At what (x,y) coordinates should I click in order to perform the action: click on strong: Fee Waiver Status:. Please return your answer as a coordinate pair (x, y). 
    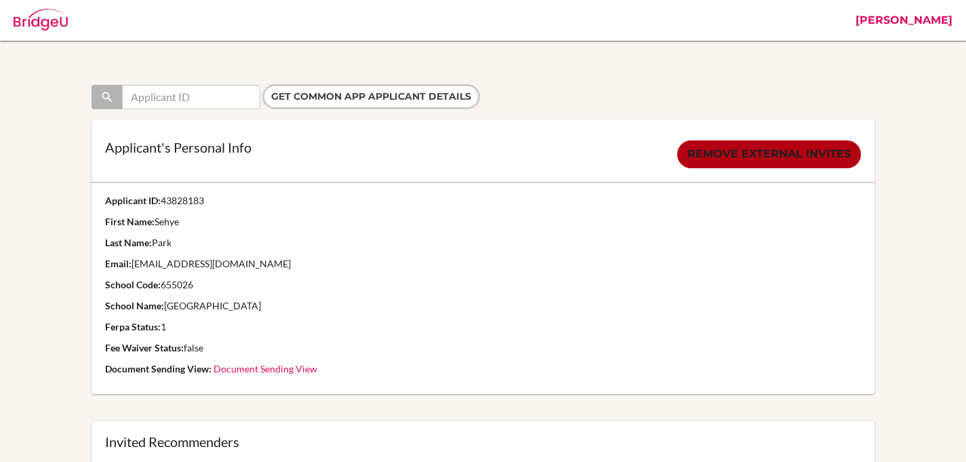
    Looking at the image, I should click on (144, 347).